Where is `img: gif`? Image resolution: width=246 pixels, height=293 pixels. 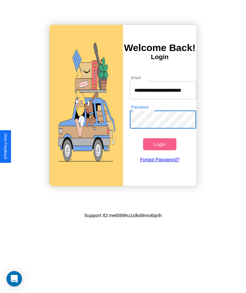
img: gif is located at coordinates (86, 105).